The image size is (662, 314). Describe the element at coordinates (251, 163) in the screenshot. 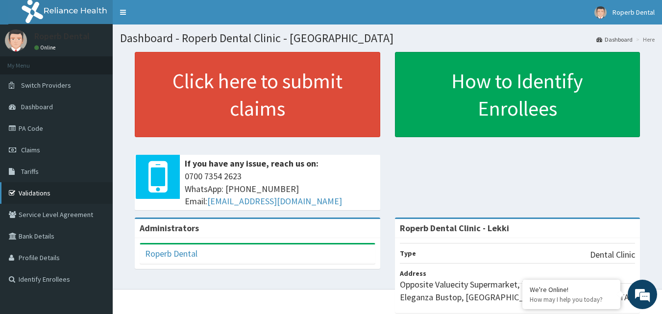

I see `b: If you have any issue, reach us on:` at that location.